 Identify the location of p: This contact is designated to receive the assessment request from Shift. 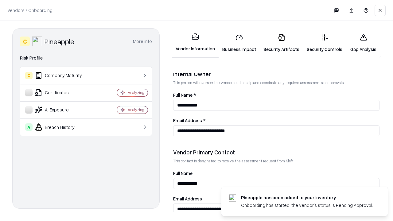
(276, 161).